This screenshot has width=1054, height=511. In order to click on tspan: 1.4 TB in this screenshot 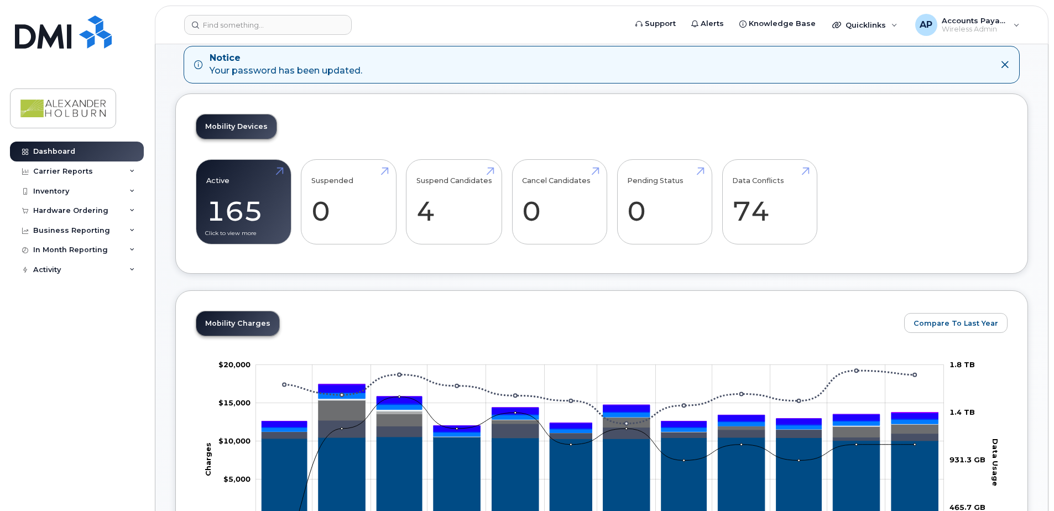, I will do `click(962, 412)`.